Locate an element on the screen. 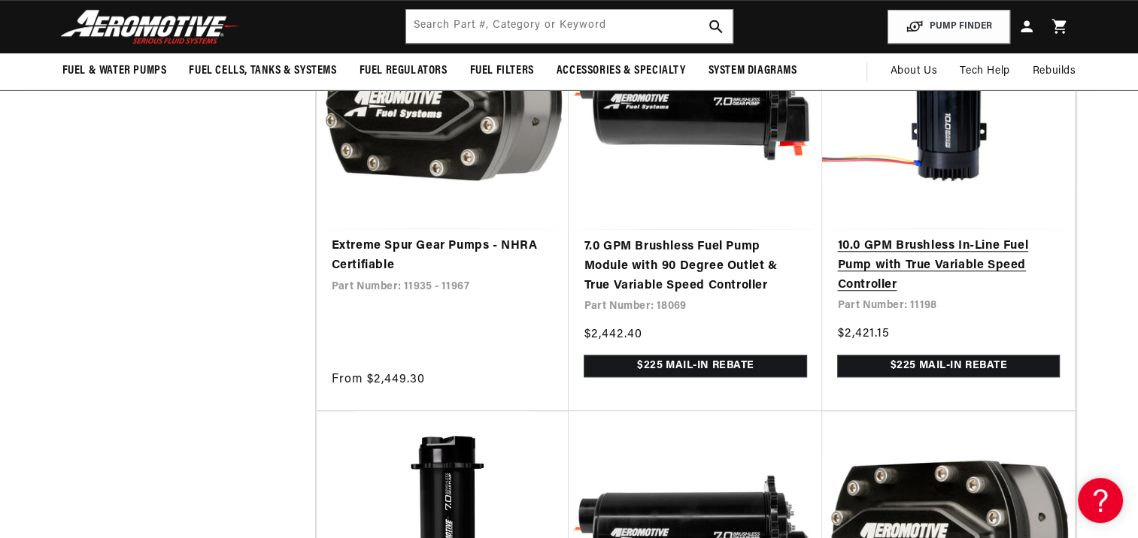 This screenshot has width=1138, height=538. span: About Us is located at coordinates (913, 71).